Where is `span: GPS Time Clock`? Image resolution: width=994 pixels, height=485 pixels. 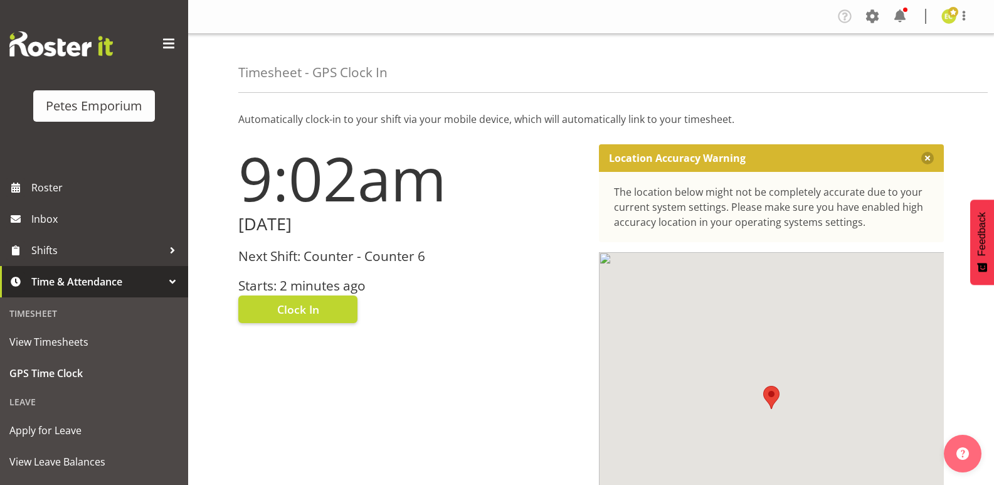 span: GPS Time Clock is located at coordinates (94, 373).